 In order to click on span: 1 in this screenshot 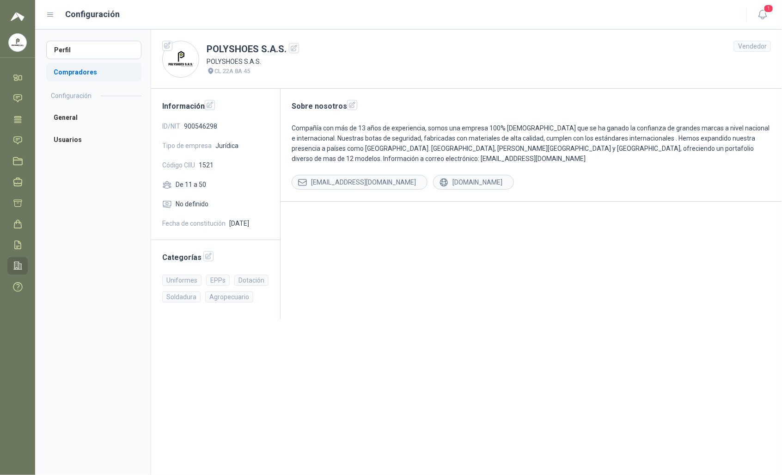, I will do `click(769, 8)`.